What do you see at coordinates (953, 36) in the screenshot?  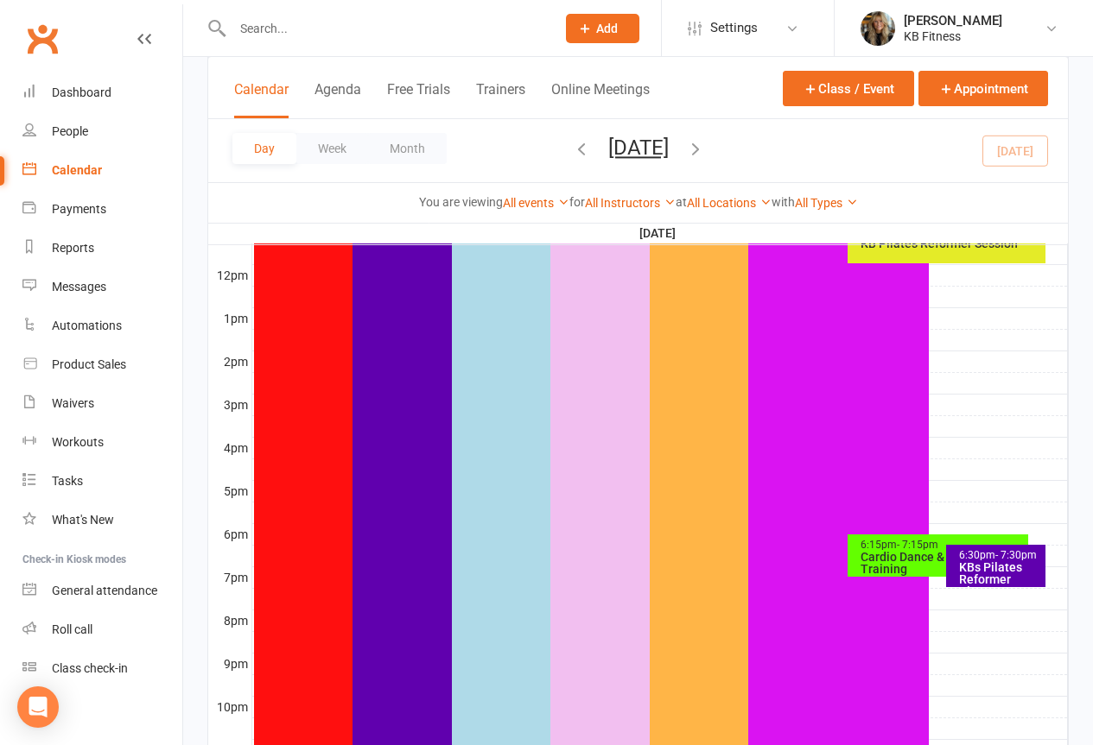 I see `div: KB Fitness` at bounding box center [953, 36].